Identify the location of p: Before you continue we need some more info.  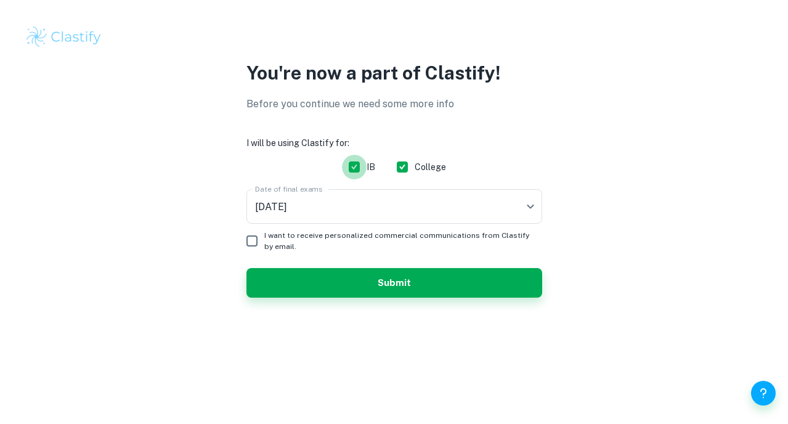
(394, 104).